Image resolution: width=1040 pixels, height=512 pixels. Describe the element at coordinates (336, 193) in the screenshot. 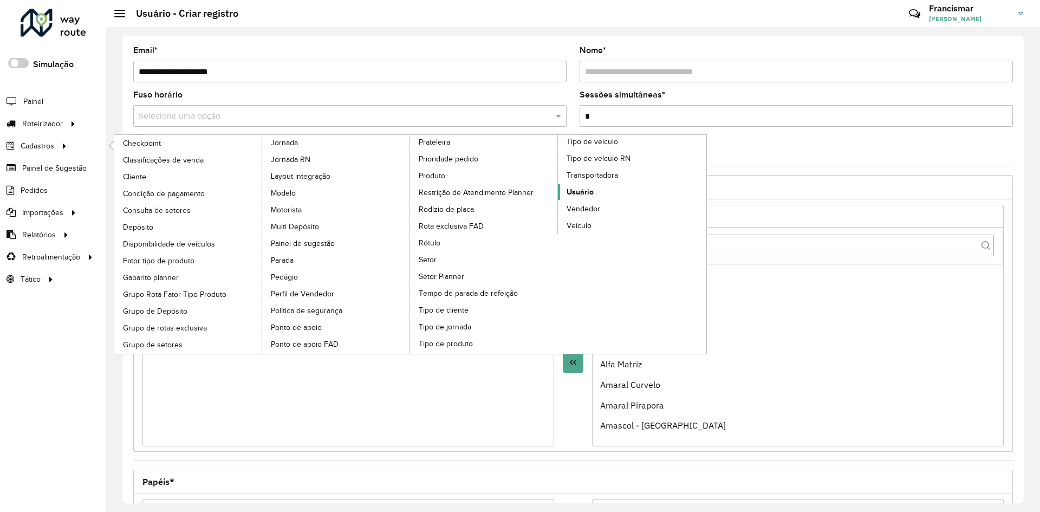

I see `a: Modelo` at that location.